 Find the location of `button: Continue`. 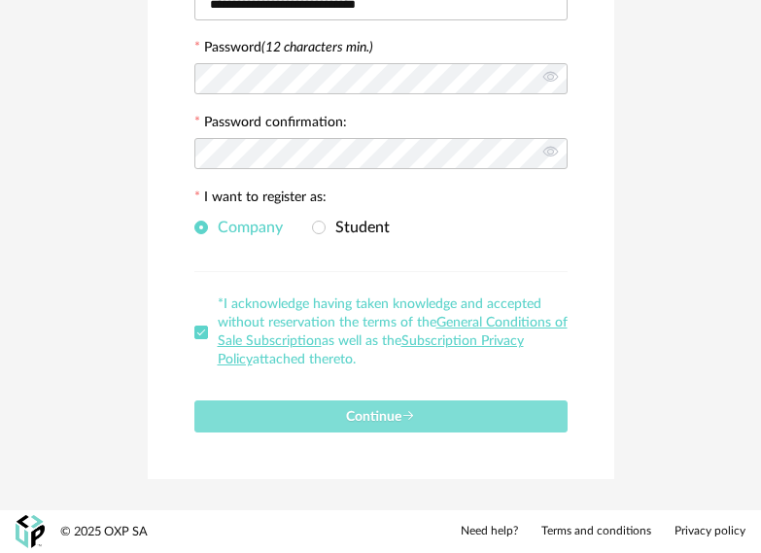

button: Continue is located at coordinates (381, 416).